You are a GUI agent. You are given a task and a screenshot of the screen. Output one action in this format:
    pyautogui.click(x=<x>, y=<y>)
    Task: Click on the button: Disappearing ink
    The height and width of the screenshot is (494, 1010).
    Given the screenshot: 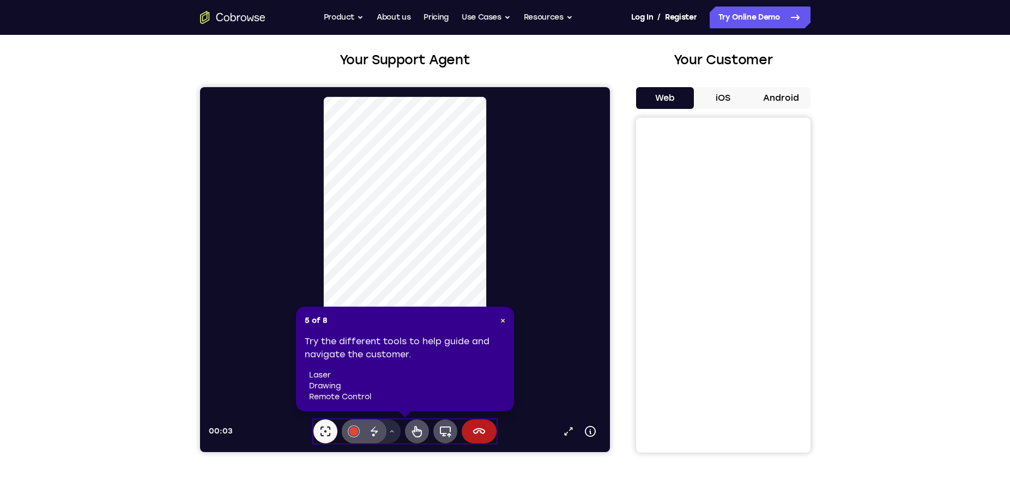 What is the action you would take?
    pyautogui.click(x=174, y=344)
    